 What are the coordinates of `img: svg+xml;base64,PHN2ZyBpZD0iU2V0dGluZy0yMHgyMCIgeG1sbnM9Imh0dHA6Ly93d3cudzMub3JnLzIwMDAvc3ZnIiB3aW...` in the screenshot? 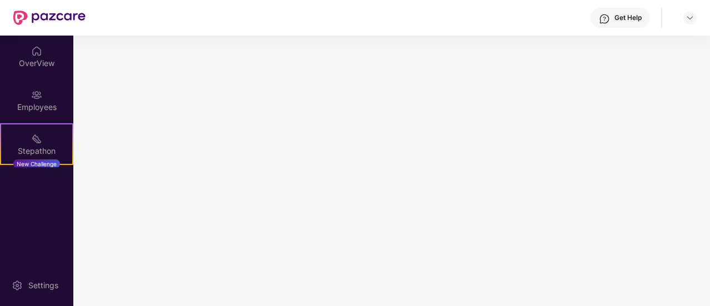 It's located at (17, 286).